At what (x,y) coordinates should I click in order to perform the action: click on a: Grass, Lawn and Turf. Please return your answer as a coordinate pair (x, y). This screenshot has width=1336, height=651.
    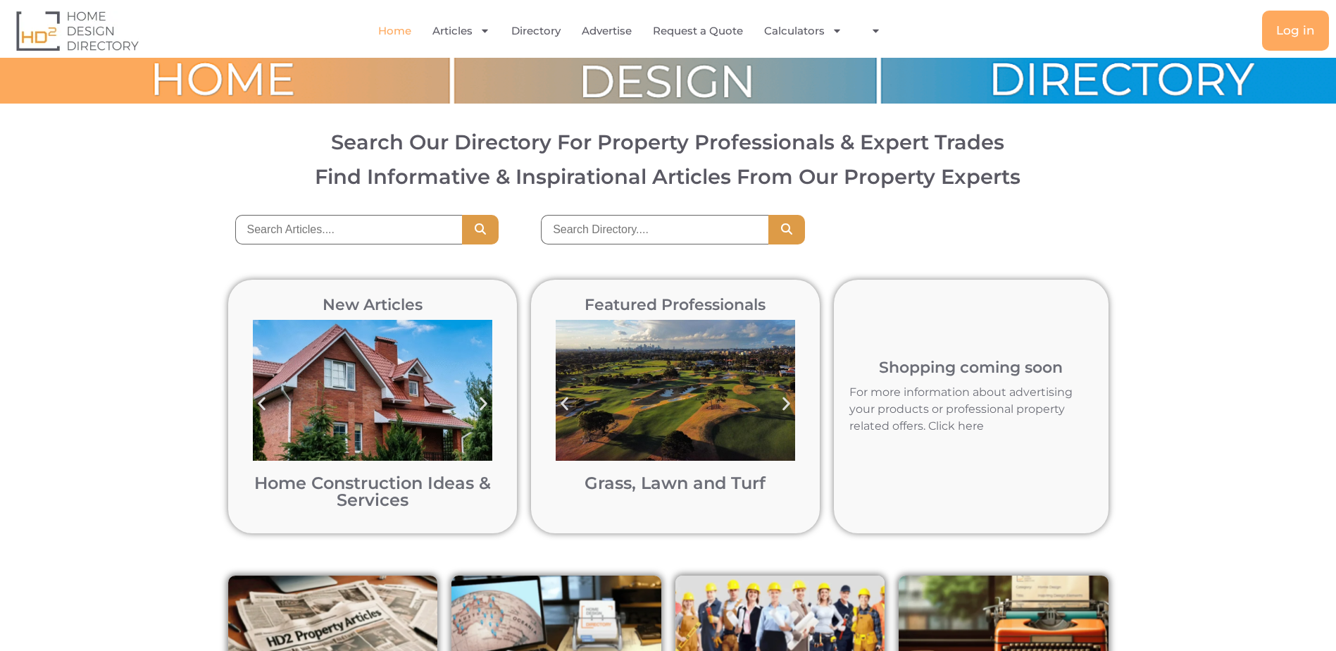
    Looking at the image, I should click on (675, 482).